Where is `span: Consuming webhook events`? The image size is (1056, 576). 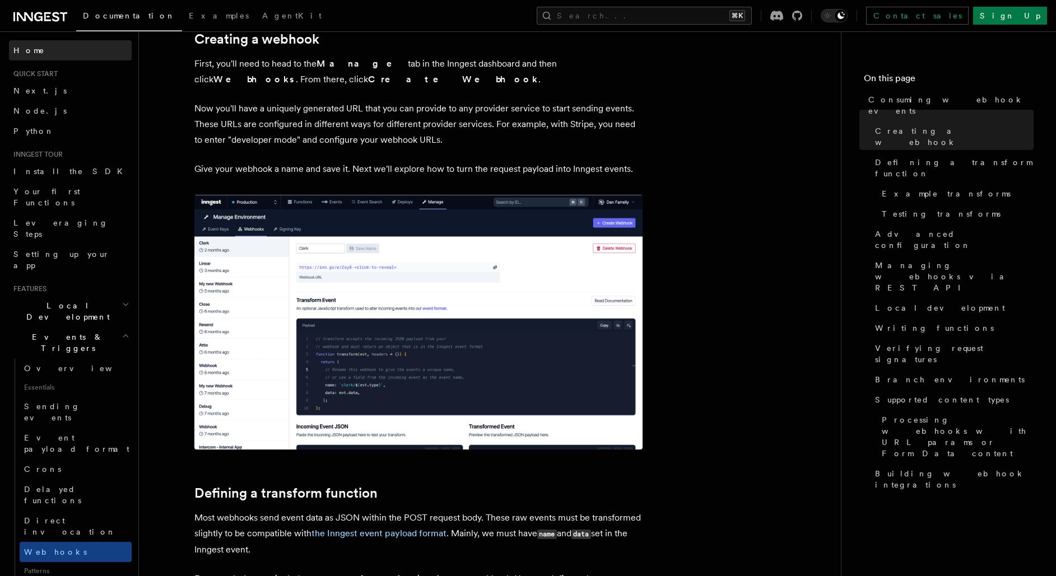 span: Consuming webhook events is located at coordinates (951, 105).